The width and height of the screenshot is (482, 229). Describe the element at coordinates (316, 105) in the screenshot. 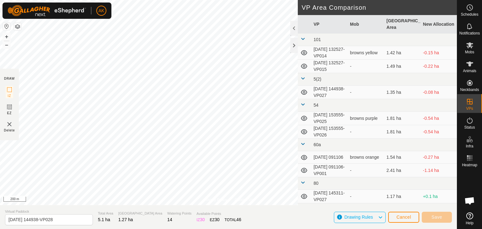

I see `span: 54` at that location.